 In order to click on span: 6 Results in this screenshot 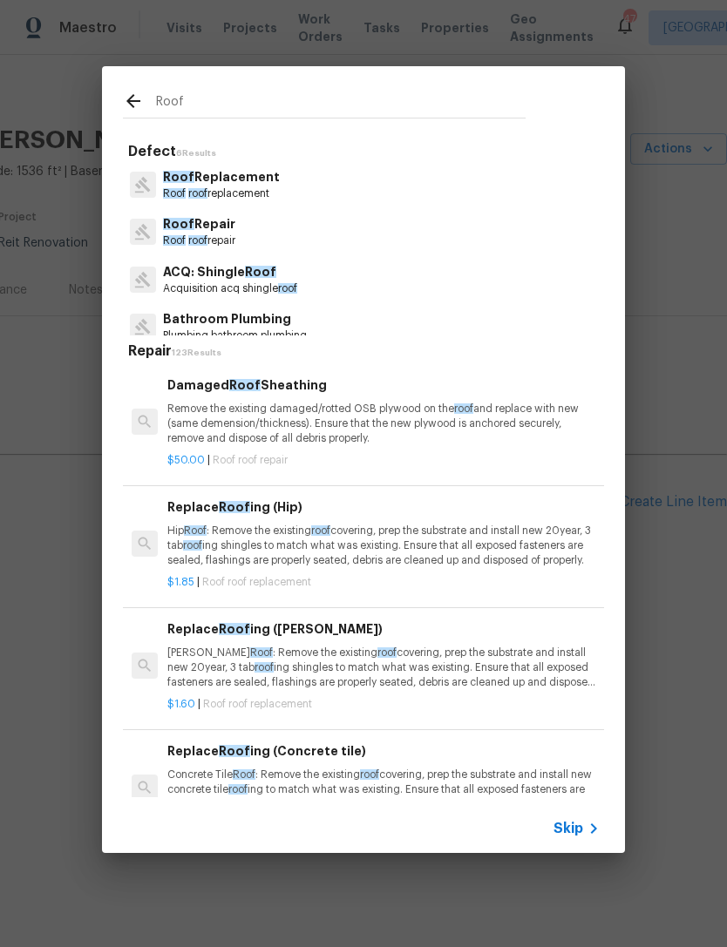, I will do `click(196, 153)`.